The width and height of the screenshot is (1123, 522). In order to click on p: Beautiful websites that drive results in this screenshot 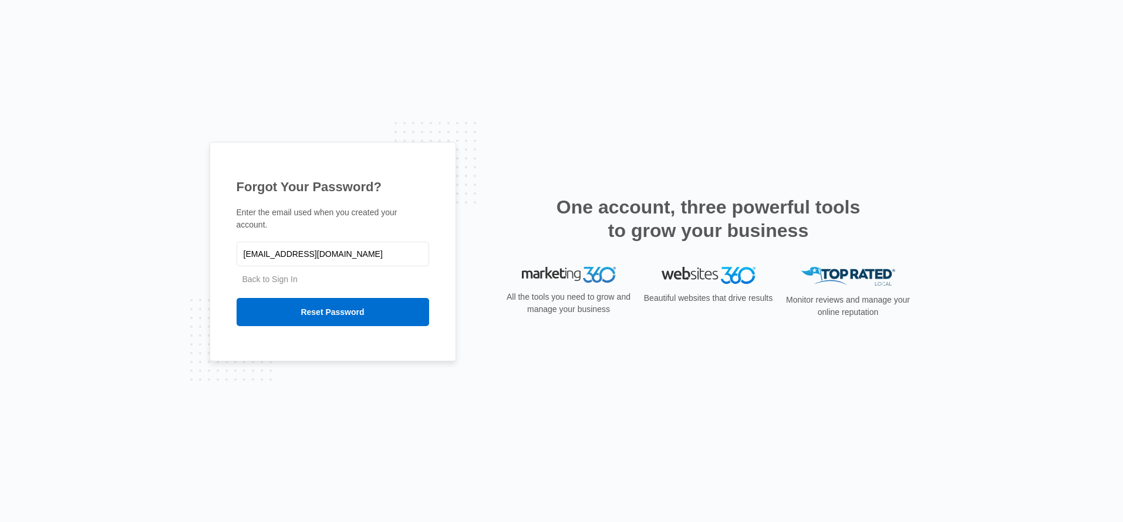, I will do `click(708, 298)`.